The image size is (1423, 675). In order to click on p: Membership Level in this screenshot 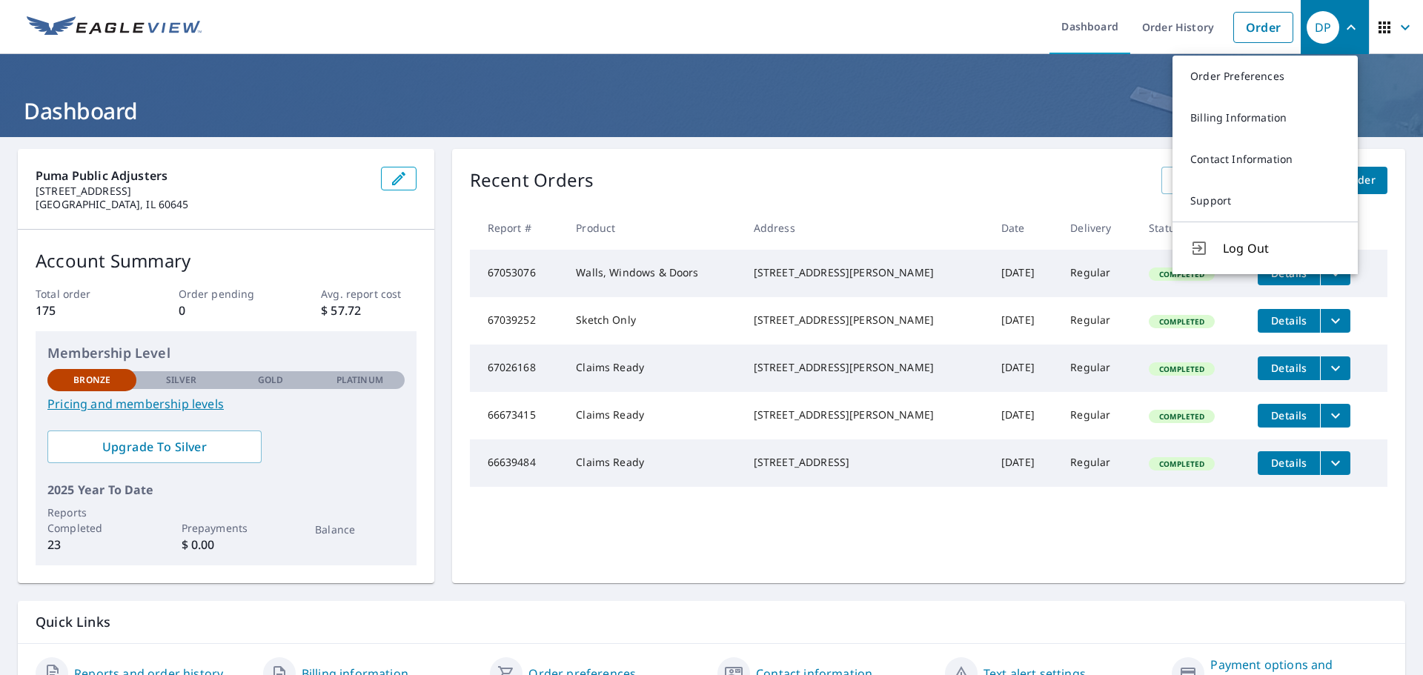, I will do `click(226, 353)`.